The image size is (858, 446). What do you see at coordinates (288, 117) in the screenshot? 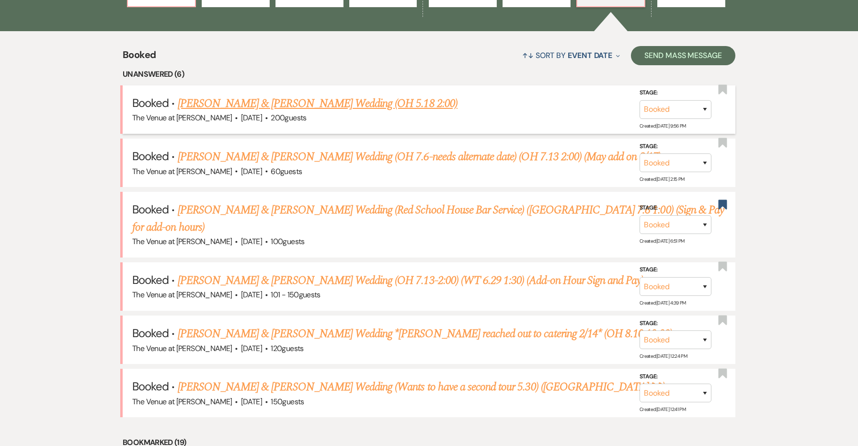
I see `span: 200 guests` at bounding box center [288, 117].